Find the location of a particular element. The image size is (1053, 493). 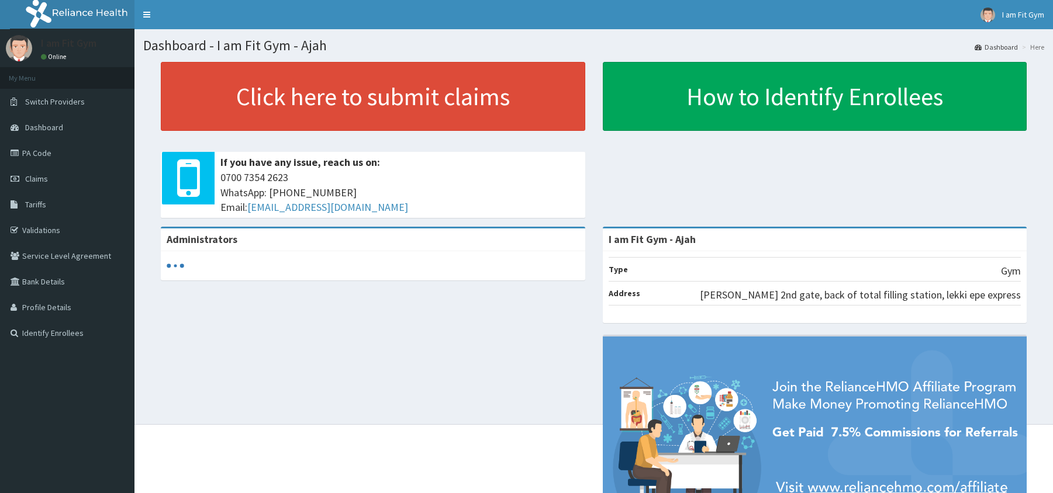

p: I am Fit Gym is located at coordinates (68, 43).